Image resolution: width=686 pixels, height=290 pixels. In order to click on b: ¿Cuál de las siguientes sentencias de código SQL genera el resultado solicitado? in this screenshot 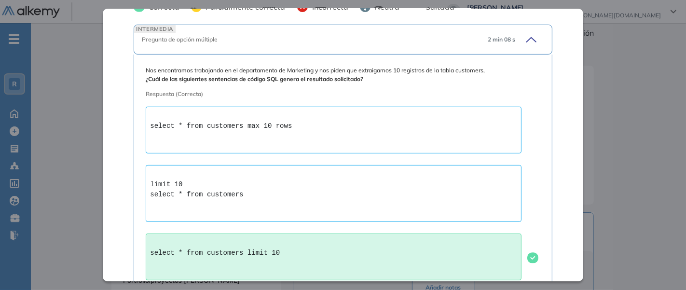, I will do `click(254, 79)`.